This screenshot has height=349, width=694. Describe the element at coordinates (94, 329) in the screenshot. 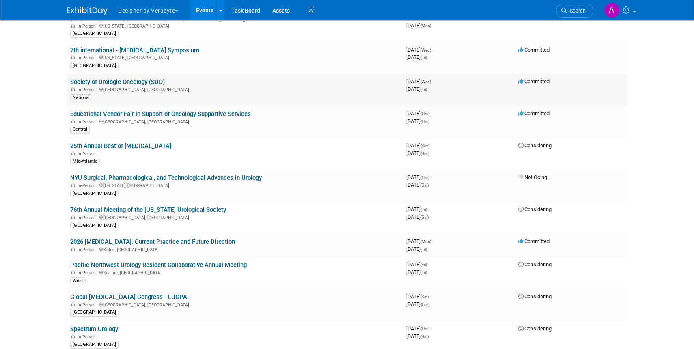

I see `a: Spectrum Urology` at that location.